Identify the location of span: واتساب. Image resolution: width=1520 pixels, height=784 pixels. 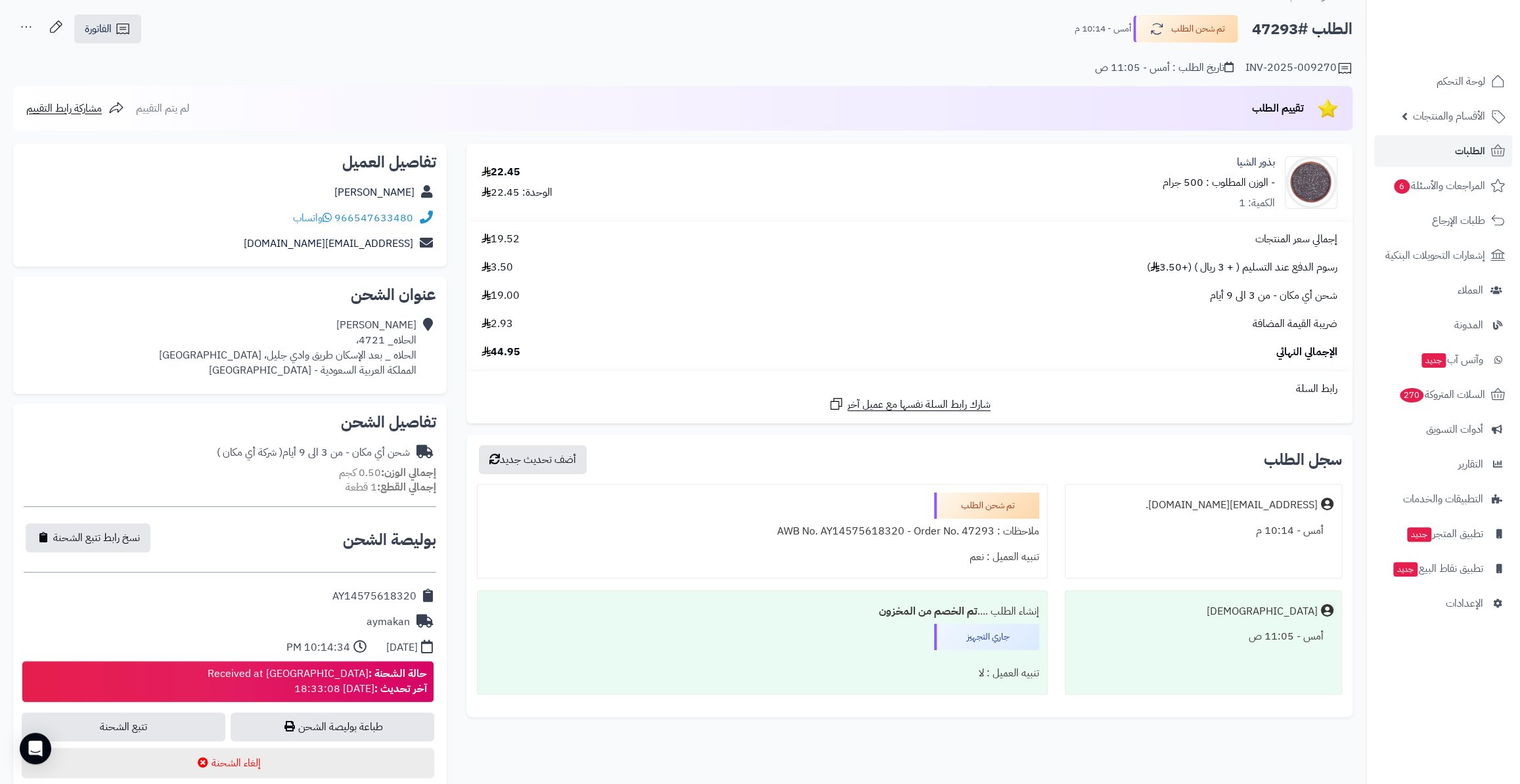
(312, 218).